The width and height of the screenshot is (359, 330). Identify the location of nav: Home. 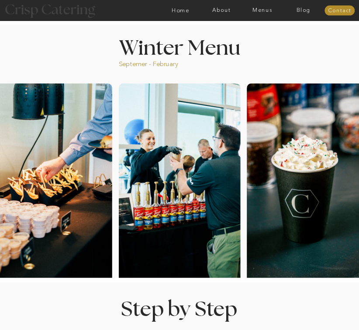
(181, 10).